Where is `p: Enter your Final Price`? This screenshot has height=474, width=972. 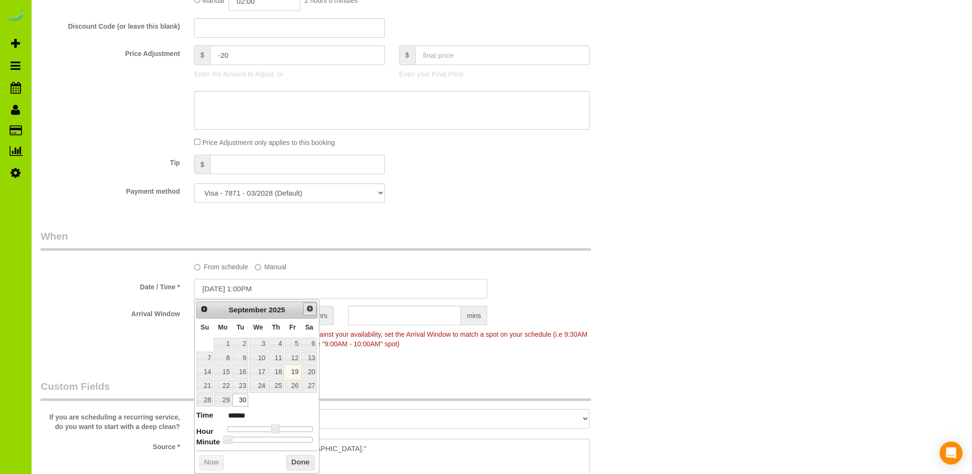
p: Enter your Final Price is located at coordinates (494, 74).